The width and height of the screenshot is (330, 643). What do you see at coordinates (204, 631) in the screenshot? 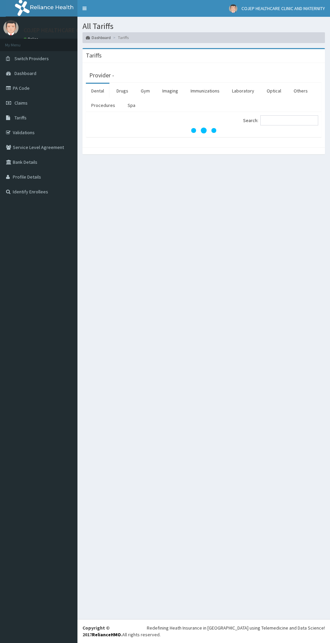
I see `footer: All rights reserved.` at bounding box center [204, 631].